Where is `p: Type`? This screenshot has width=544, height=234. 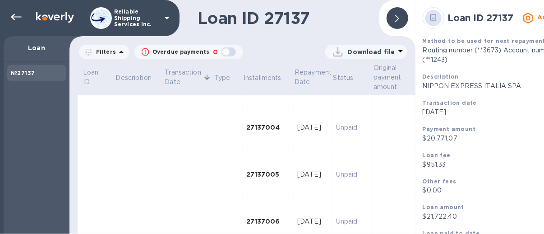 p: Type is located at coordinates (222, 78).